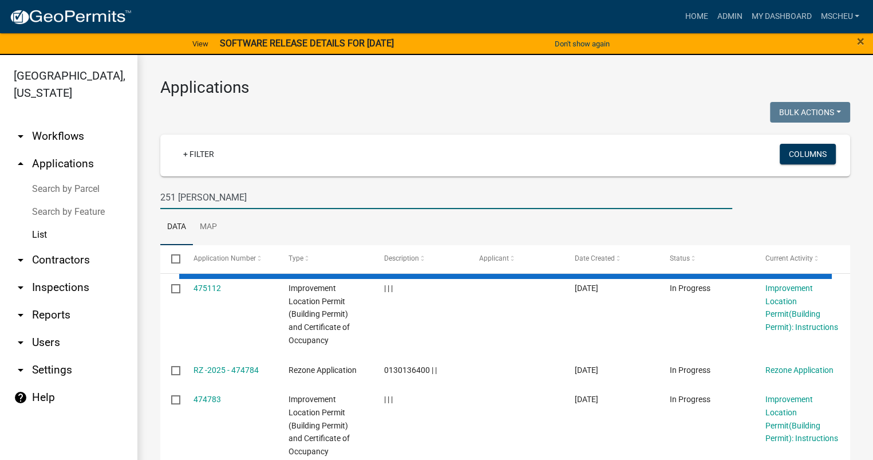  What do you see at coordinates (860, 41) in the screenshot?
I see `button: Close` at bounding box center [860, 41].